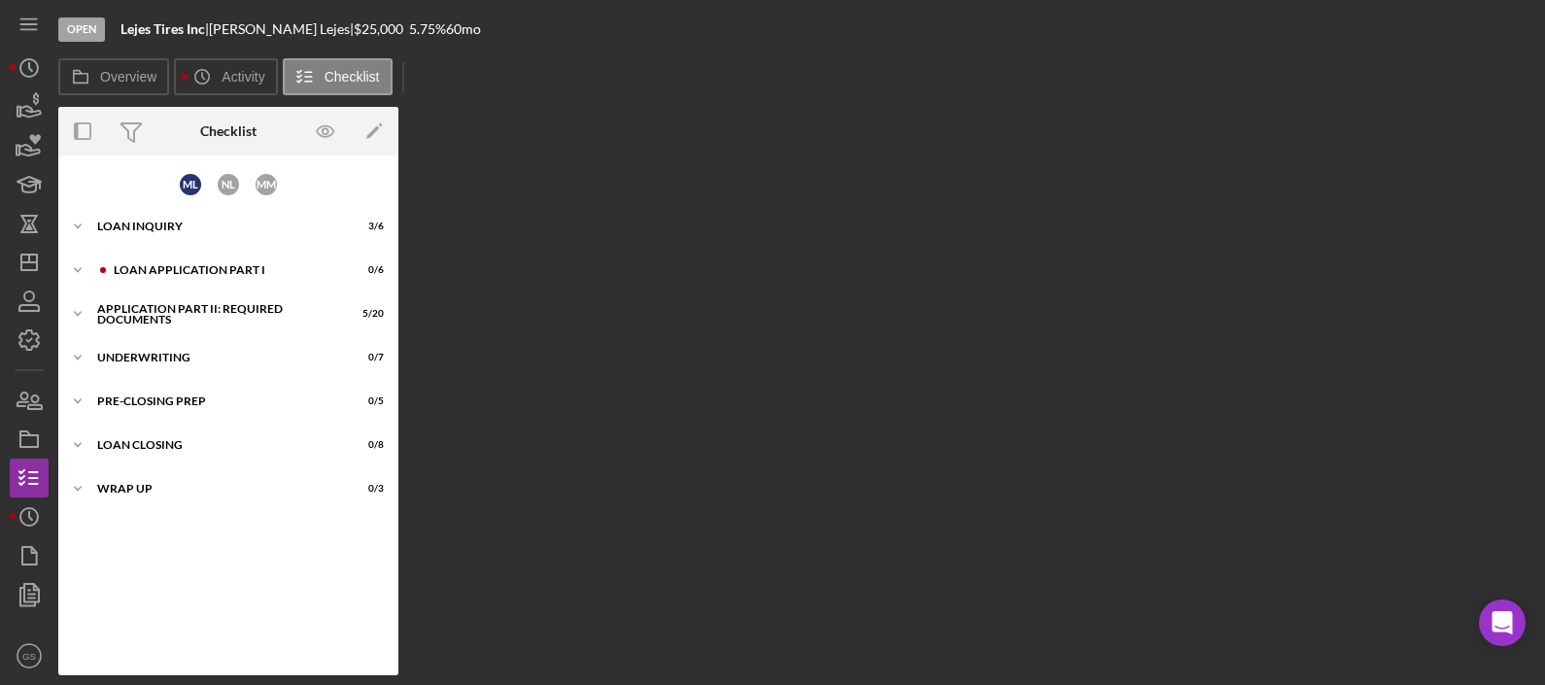 The height and width of the screenshot is (685, 1545). What do you see at coordinates (225, 270) in the screenshot?
I see `div: Loan Application Part I` at bounding box center [225, 270].